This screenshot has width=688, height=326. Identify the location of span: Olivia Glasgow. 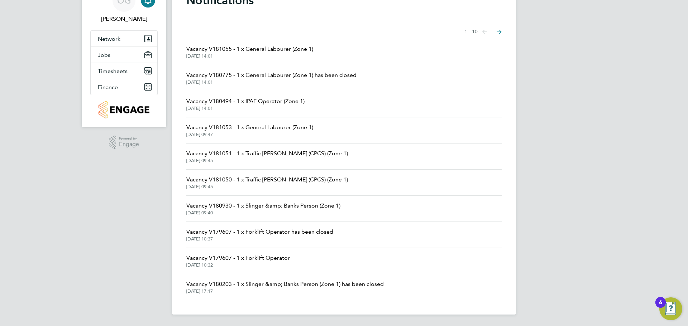
(124, 19).